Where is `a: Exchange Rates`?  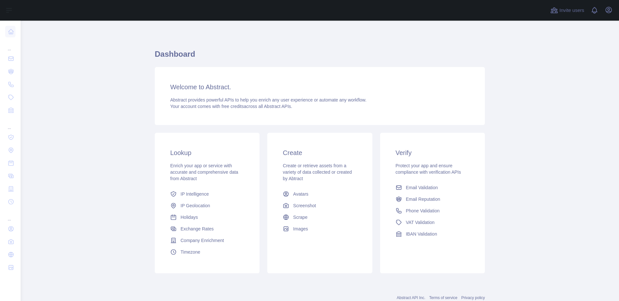
a: Exchange Rates is located at coordinates (207, 229).